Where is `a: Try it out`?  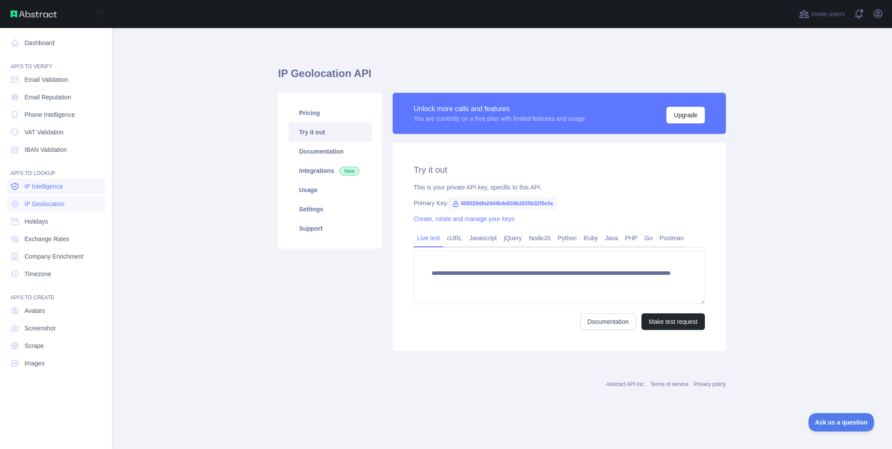 a: Try it out is located at coordinates (330, 132).